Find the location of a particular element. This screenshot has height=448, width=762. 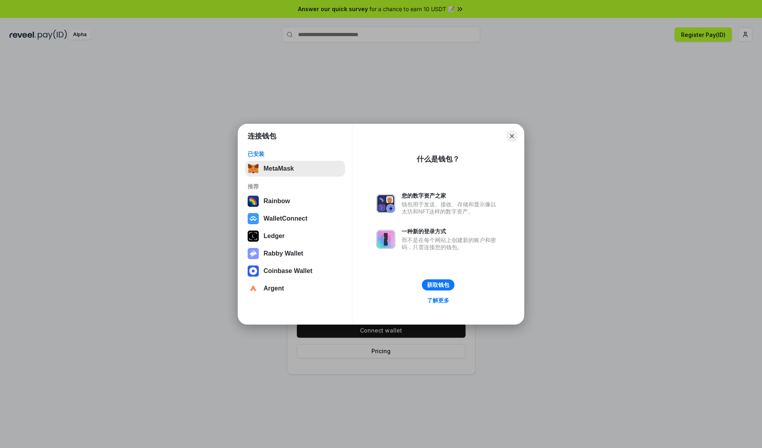

img: svg+xml,%3Csvg%20xmlns%3D%22http%3A%2F%2Fwww.w3.org%2F2000%2Fsvg%22%20width%3D%2228%22%20height%3... is located at coordinates (253, 236).